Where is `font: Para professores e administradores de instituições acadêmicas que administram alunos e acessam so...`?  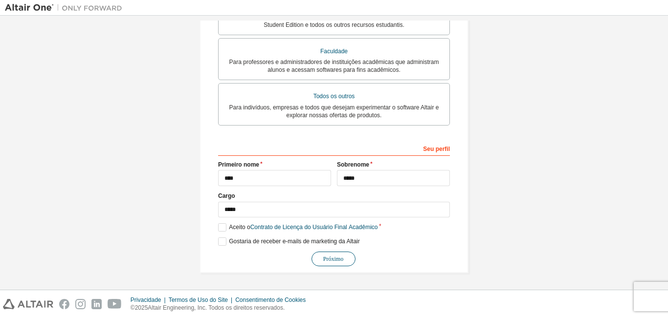 font: Para professores e administradores de instituições acadêmicas que administram alunos e acessam so... is located at coordinates (334, 66).